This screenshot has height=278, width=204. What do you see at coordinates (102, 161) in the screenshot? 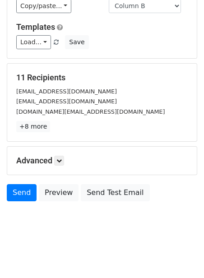
I see `h5: Advanced` at bounding box center [102, 161].